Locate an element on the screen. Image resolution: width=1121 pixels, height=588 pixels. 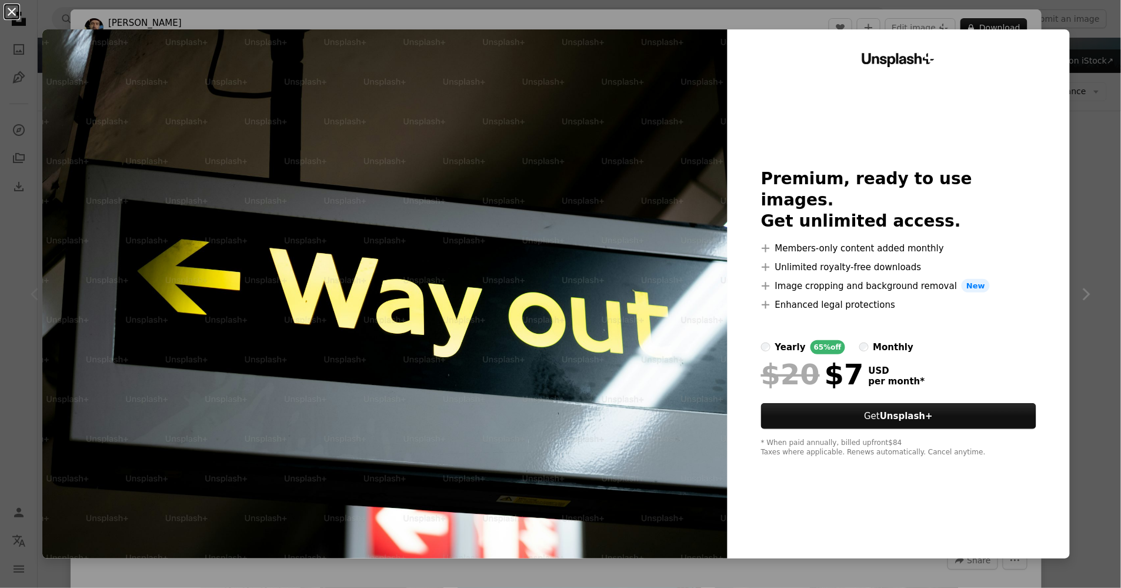
span: per month * is located at coordinates (897, 381).